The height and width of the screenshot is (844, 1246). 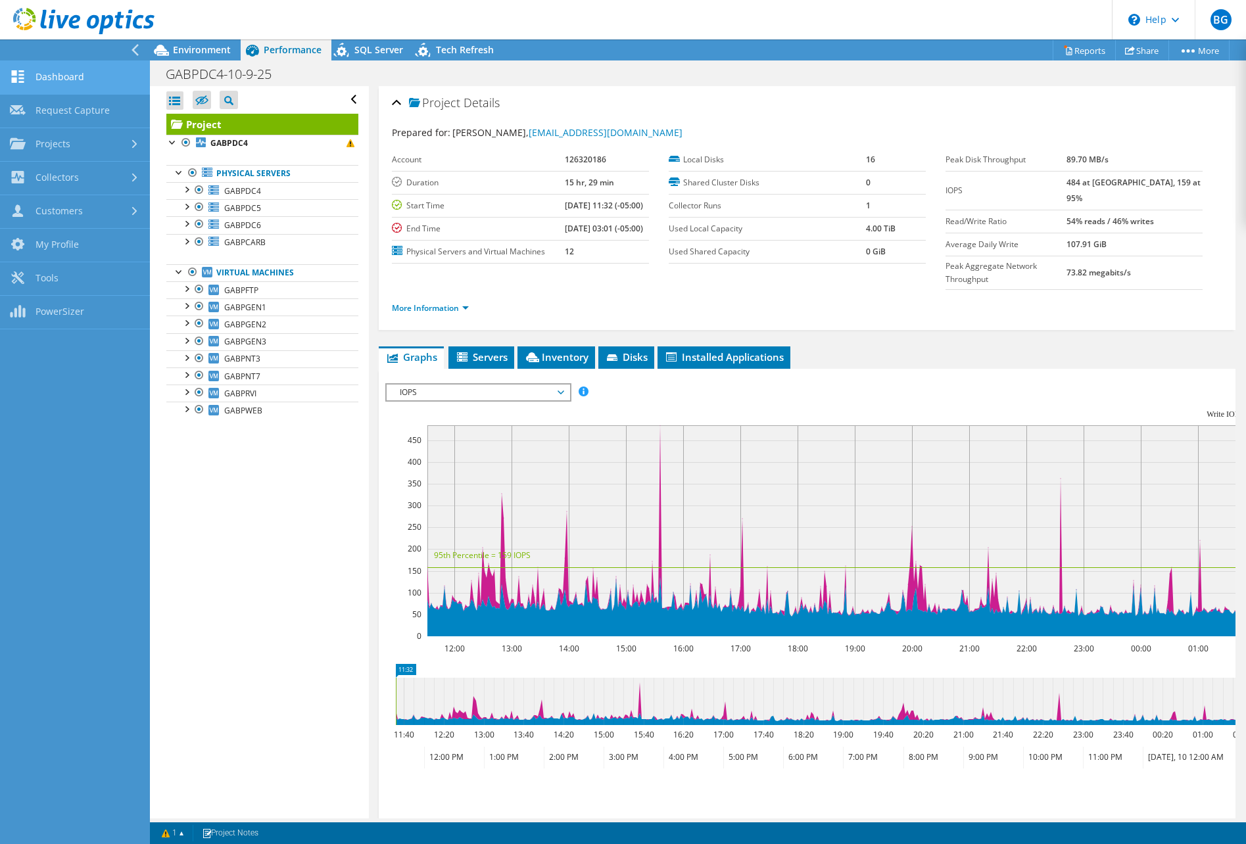 What do you see at coordinates (243, 191) in the screenshot?
I see `span: GABPDC4` at bounding box center [243, 191].